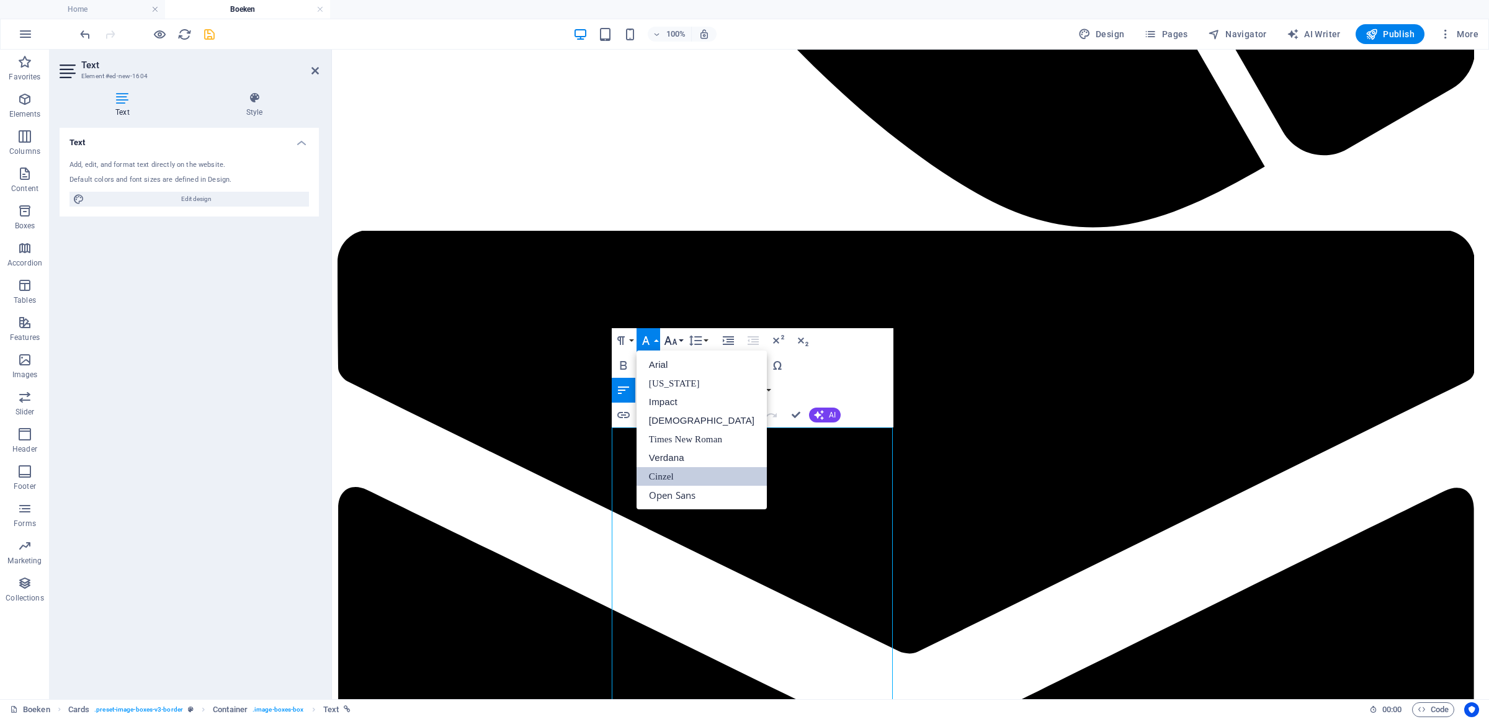  I want to click on span: . preset-image-boxes-v3-border, so click(138, 710).